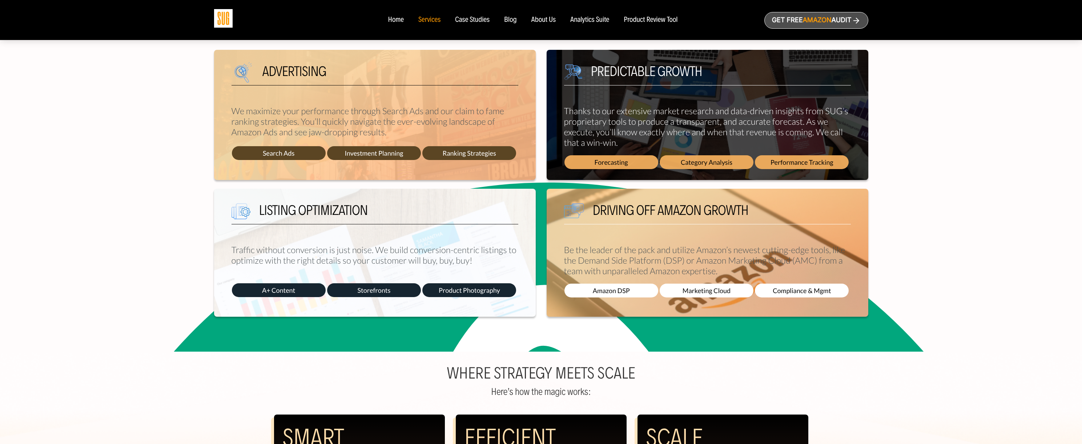 Image resolution: width=1082 pixels, height=444 pixels. What do you see at coordinates (510, 20) in the screenshot?
I see `div: Blog` at bounding box center [510, 20].